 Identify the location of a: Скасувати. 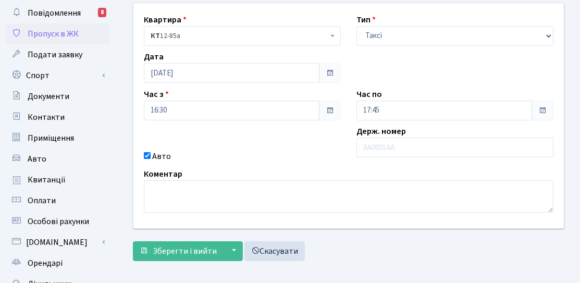
(274, 251).